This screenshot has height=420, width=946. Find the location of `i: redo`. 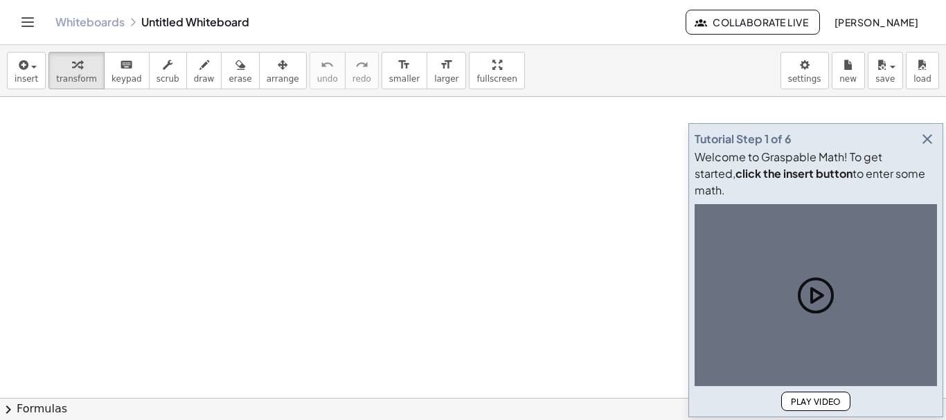

i: redo is located at coordinates (362, 65).